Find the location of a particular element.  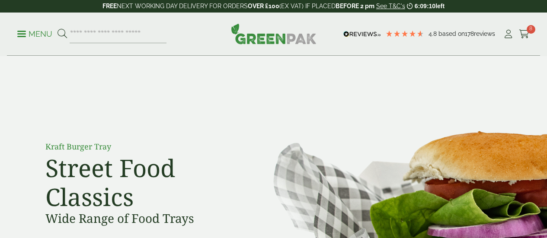

span: 4.8 is located at coordinates (433, 34).